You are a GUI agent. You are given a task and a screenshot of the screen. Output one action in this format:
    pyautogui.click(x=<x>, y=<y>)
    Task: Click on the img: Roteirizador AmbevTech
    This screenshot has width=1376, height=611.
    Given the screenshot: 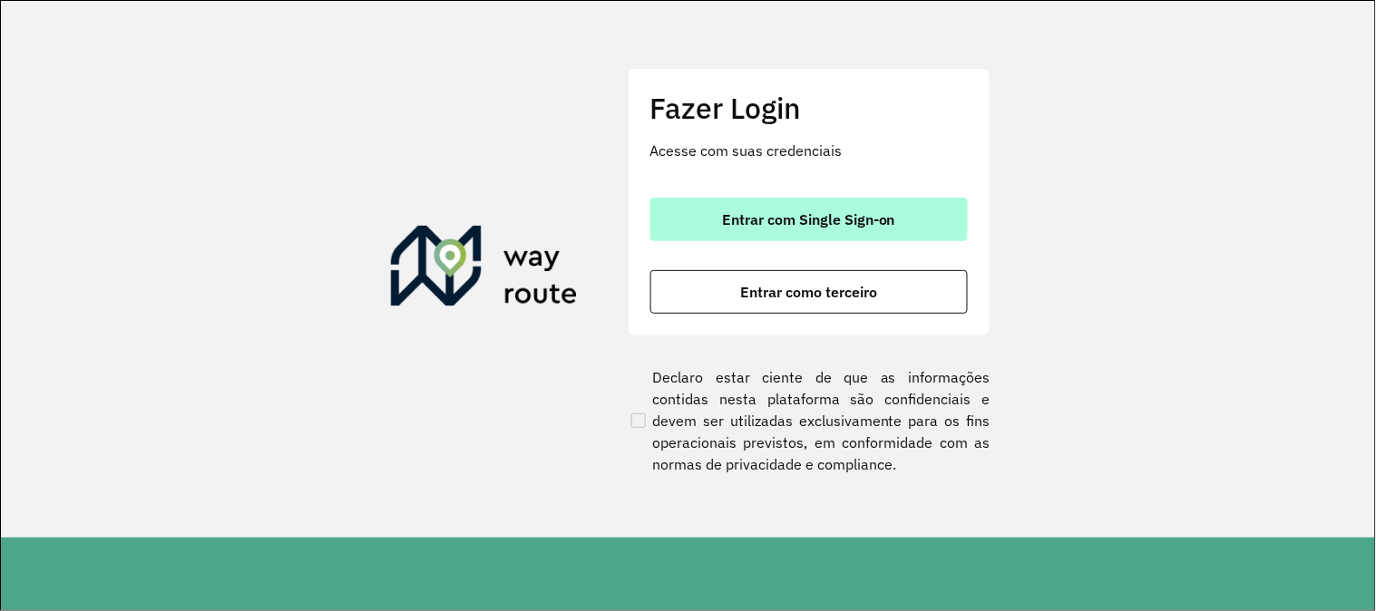 What is the action you would take?
    pyautogui.click(x=484, y=269)
    